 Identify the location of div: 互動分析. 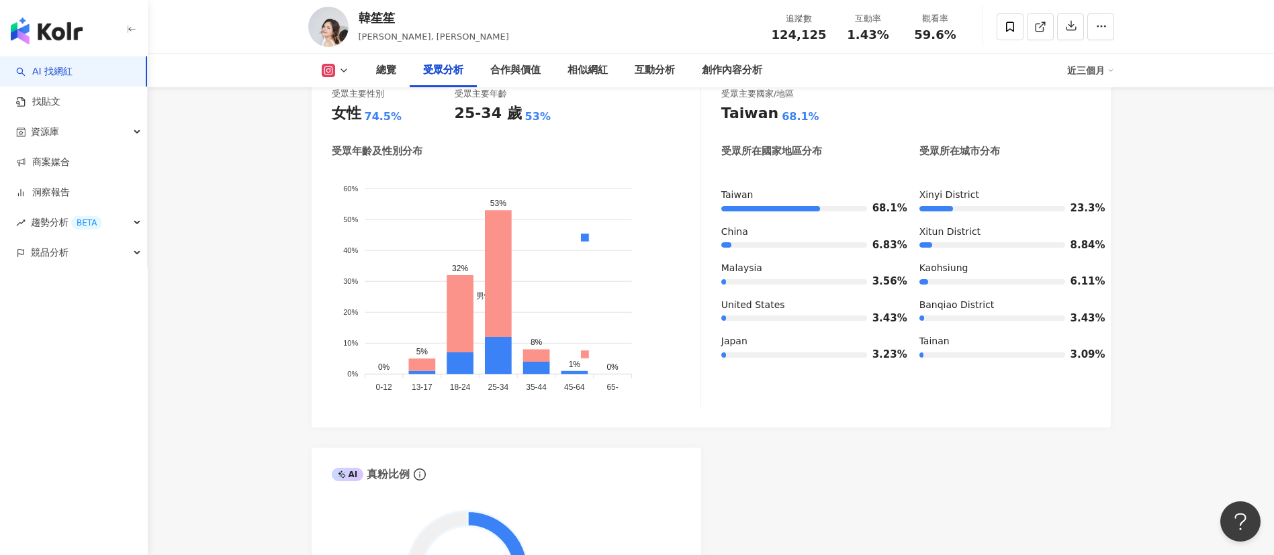
(655, 71).